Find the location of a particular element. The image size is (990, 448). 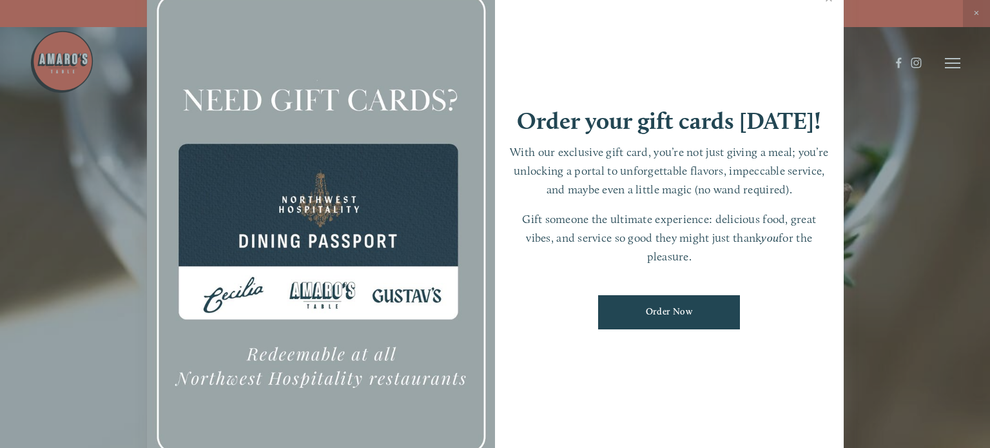

p: With our exclusive gift card, you’re not just giving a meal; you’re unlocking a portal to unforge... is located at coordinates (669, 171).